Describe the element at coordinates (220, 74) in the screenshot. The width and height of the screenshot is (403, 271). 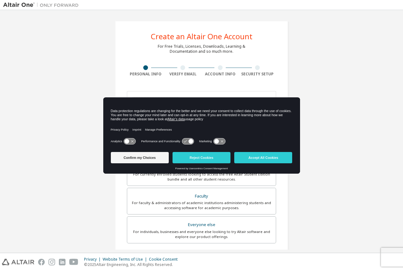
I see `div: Account Info` at that location.